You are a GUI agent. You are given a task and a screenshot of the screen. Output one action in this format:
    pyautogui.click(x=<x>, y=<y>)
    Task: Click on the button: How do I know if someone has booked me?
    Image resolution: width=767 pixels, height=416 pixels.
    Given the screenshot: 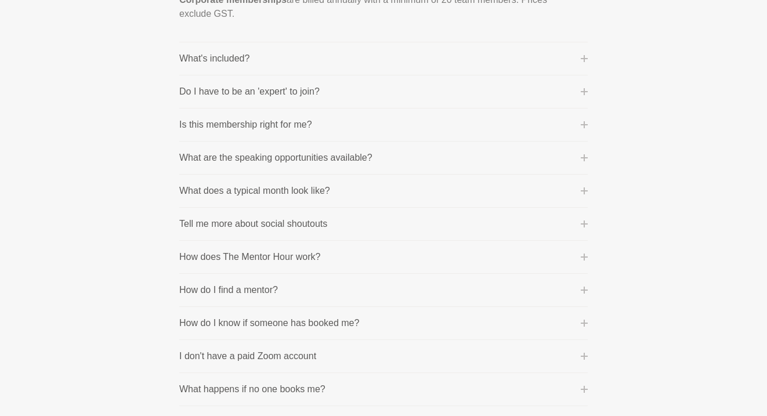 What is the action you would take?
    pyautogui.click(x=384, y=323)
    